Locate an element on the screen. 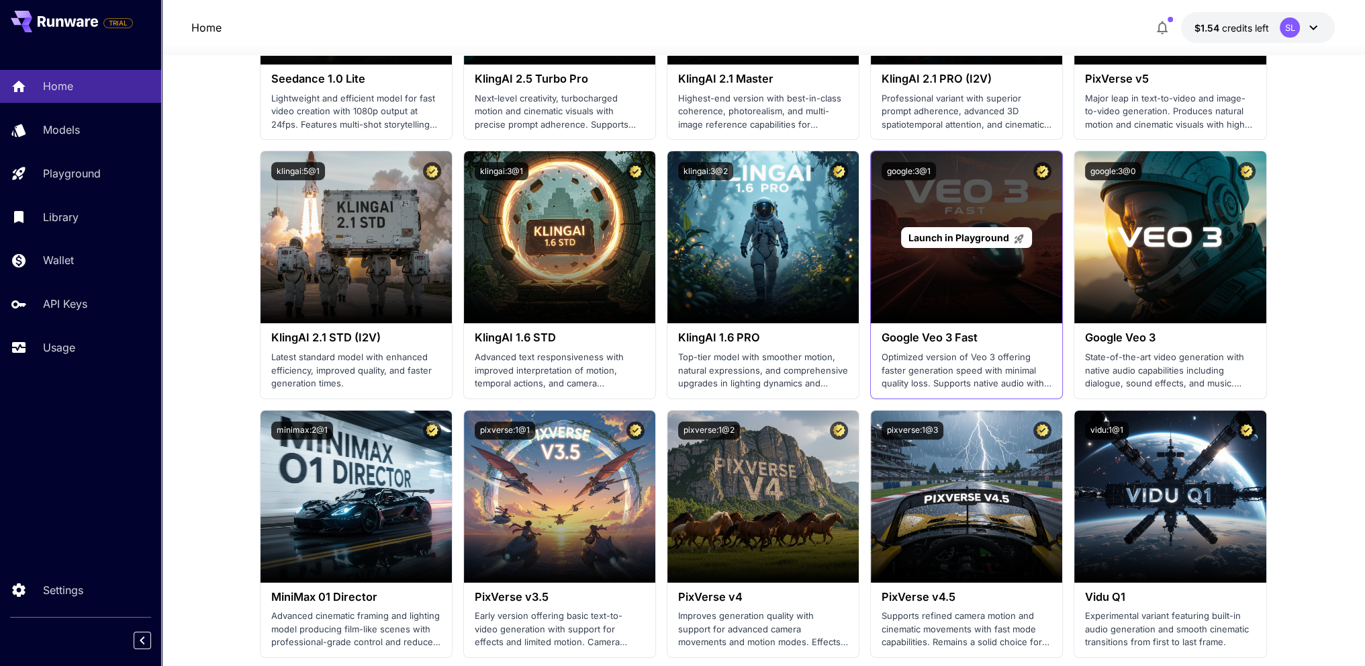 This screenshot has height=666, width=1365. p: Playground is located at coordinates (72, 173).